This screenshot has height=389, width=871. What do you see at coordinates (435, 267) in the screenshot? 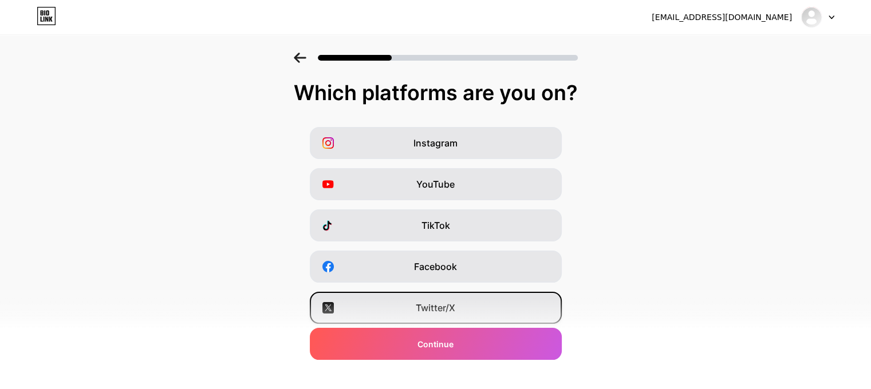
I see `span: Facebook` at bounding box center [435, 267].